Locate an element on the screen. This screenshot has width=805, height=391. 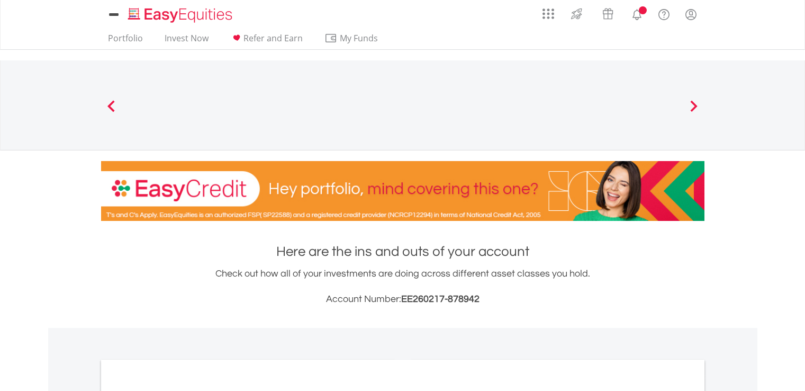
img: grid-menu-icon.svg is located at coordinates (549, 14).